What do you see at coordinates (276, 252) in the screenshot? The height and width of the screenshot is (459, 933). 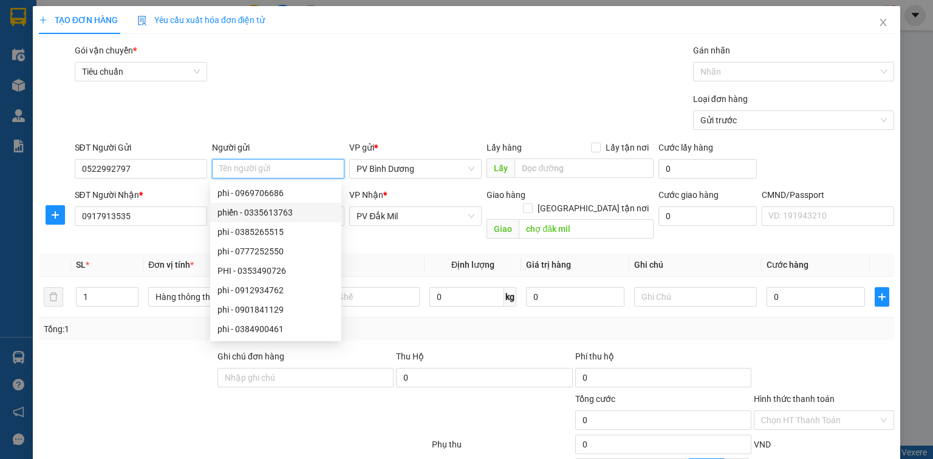 I see `div: phi - 0777252550` at bounding box center [276, 252].